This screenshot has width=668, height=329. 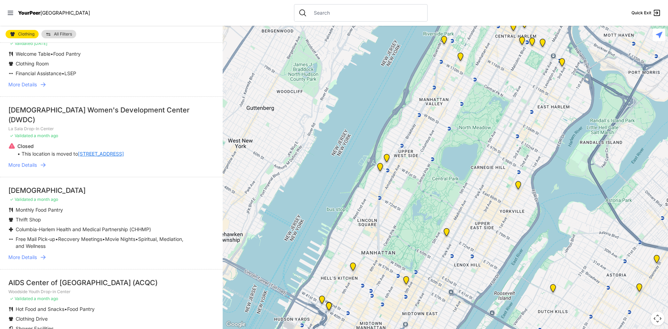 What do you see at coordinates (353, 268) in the screenshot?
I see `div: 9th Avenue Drop-in Center` at bounding box center [353, 268].